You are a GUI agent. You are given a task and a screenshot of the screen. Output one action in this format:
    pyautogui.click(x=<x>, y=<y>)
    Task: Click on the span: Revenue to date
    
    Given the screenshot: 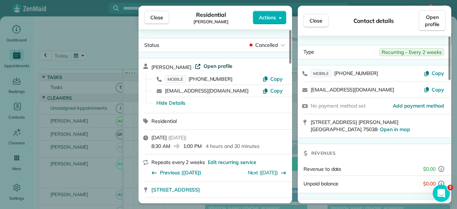 What is the action you would take?
    pyautogui.click(x=322, y=169)
    